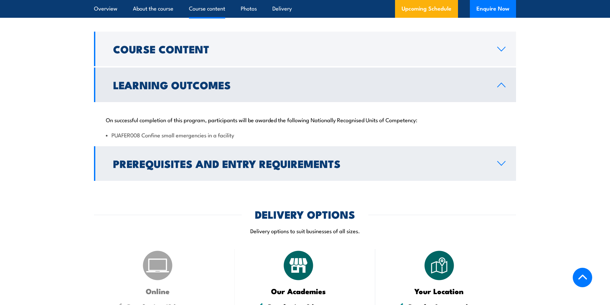 The width and height of the screenshot is (610, 305). I want to click on a: Prerequisites and Entry Requirements, so click(305, 164).